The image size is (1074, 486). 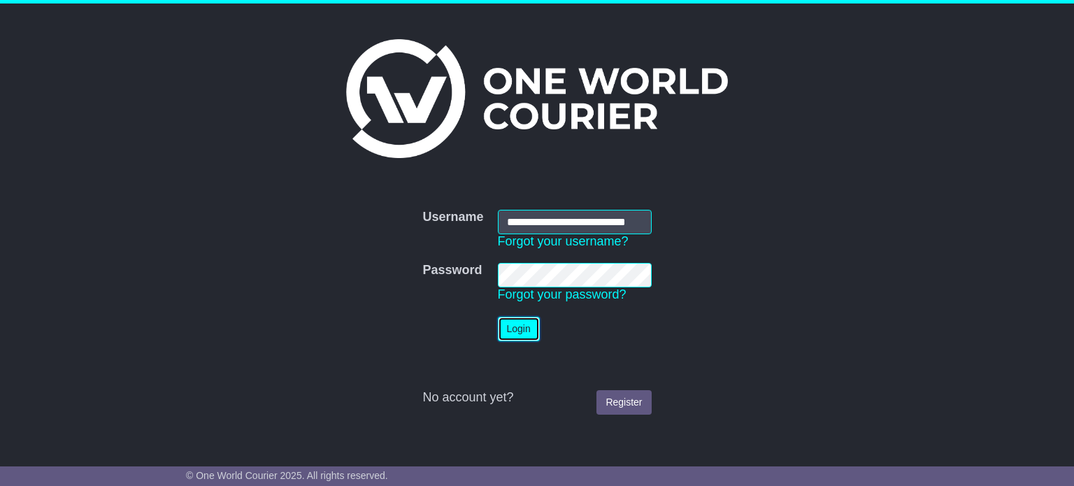 I want to click on a: Register, so click(x=623, y=402).